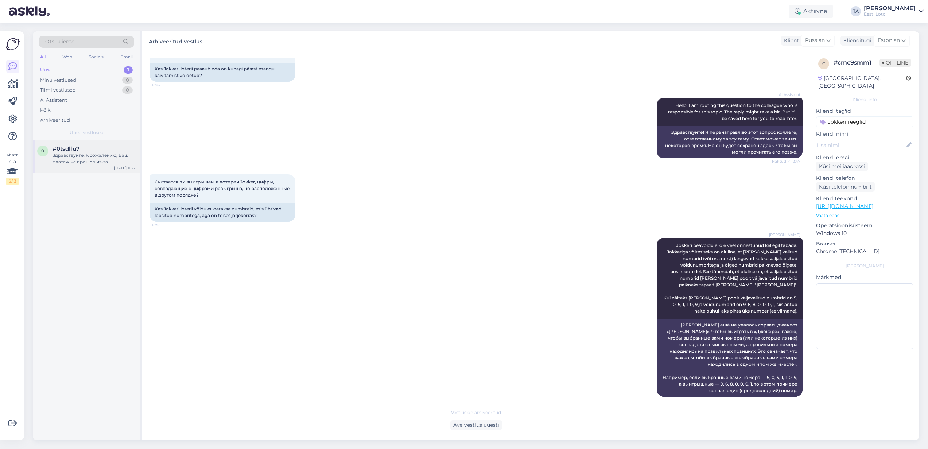  I want to click on div: All, so click(43, 57).